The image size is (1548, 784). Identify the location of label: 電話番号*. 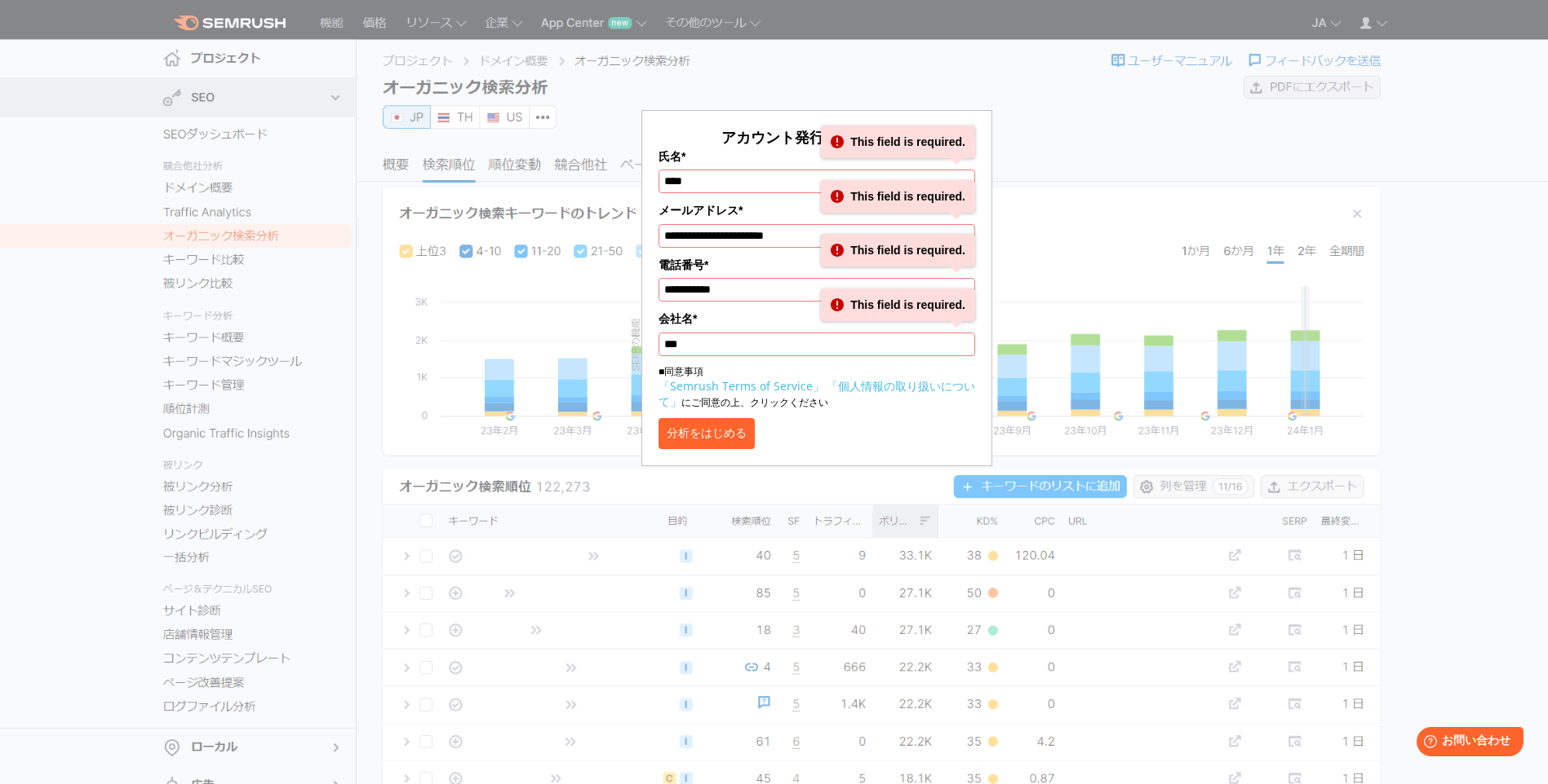
(816, 265).